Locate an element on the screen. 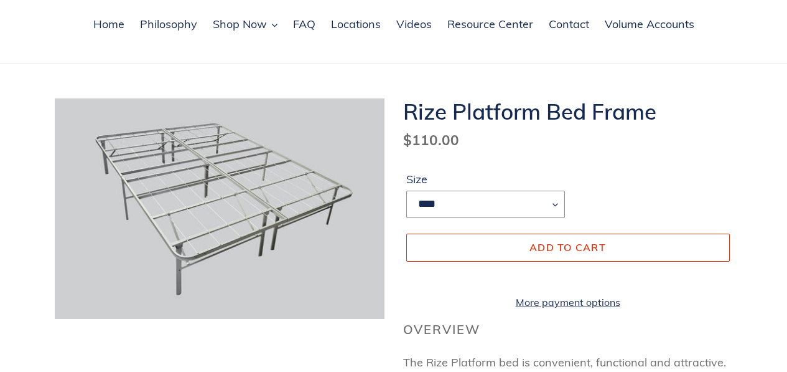 Image resolution: width=787 pixels, height=372 pixels. span: Videos is located at coordinates (414, 24).